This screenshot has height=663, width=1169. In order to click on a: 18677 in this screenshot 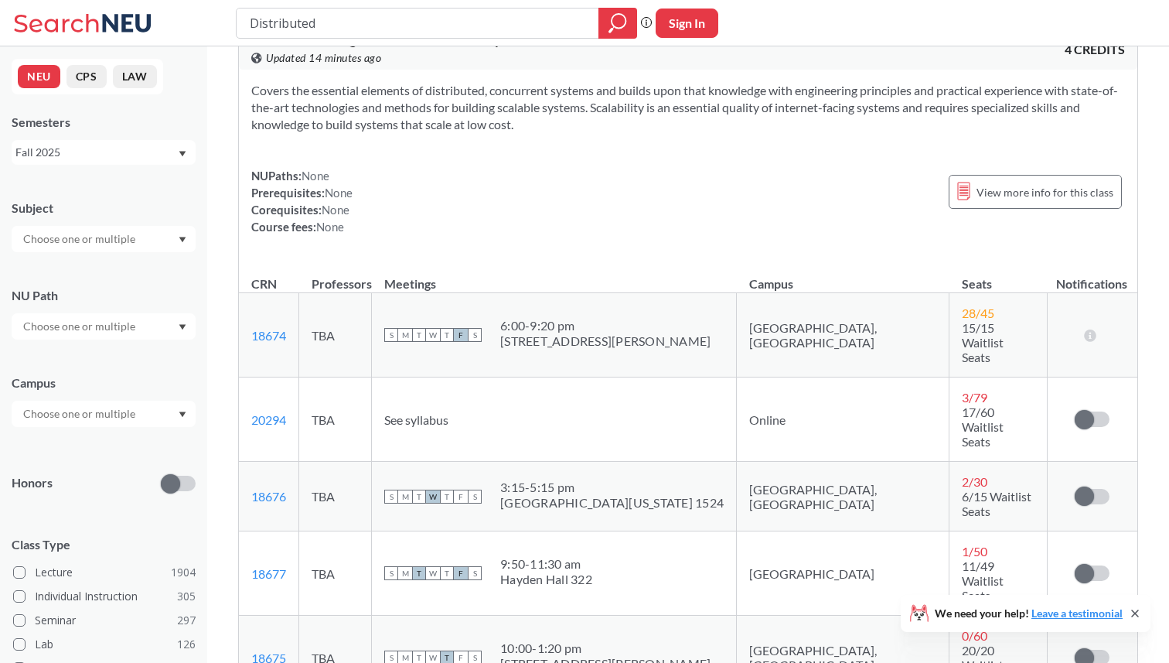, I will do `click(268, 573)`.